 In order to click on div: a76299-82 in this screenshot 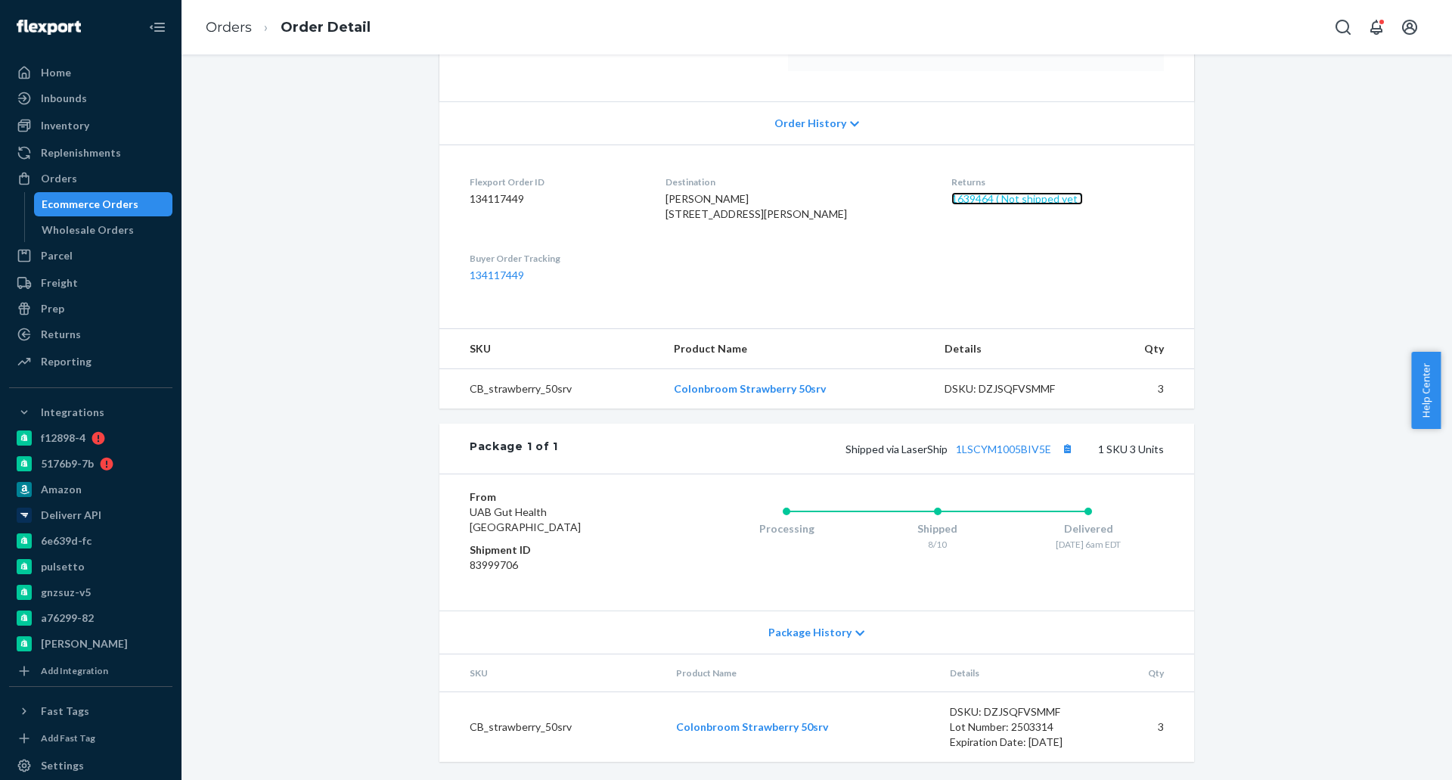, I will do `click(67, 618)`.